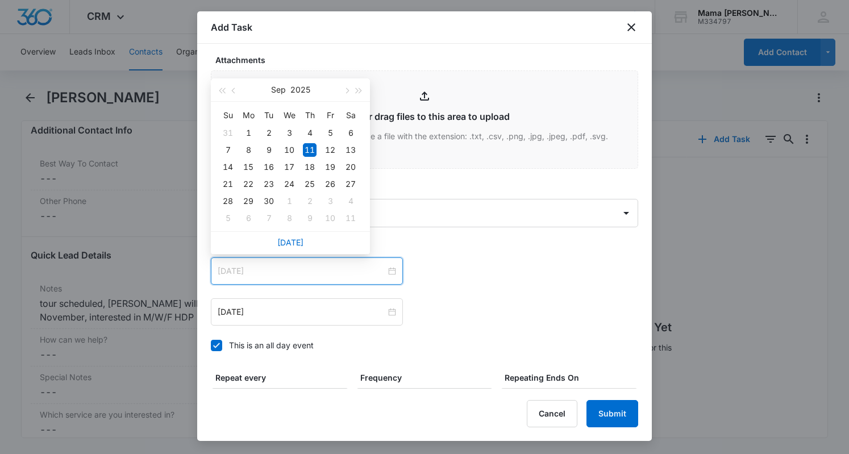  Describe the element at coordinates (248, 218) in the screenshot. I see `td: 2025-10-06` at that location.